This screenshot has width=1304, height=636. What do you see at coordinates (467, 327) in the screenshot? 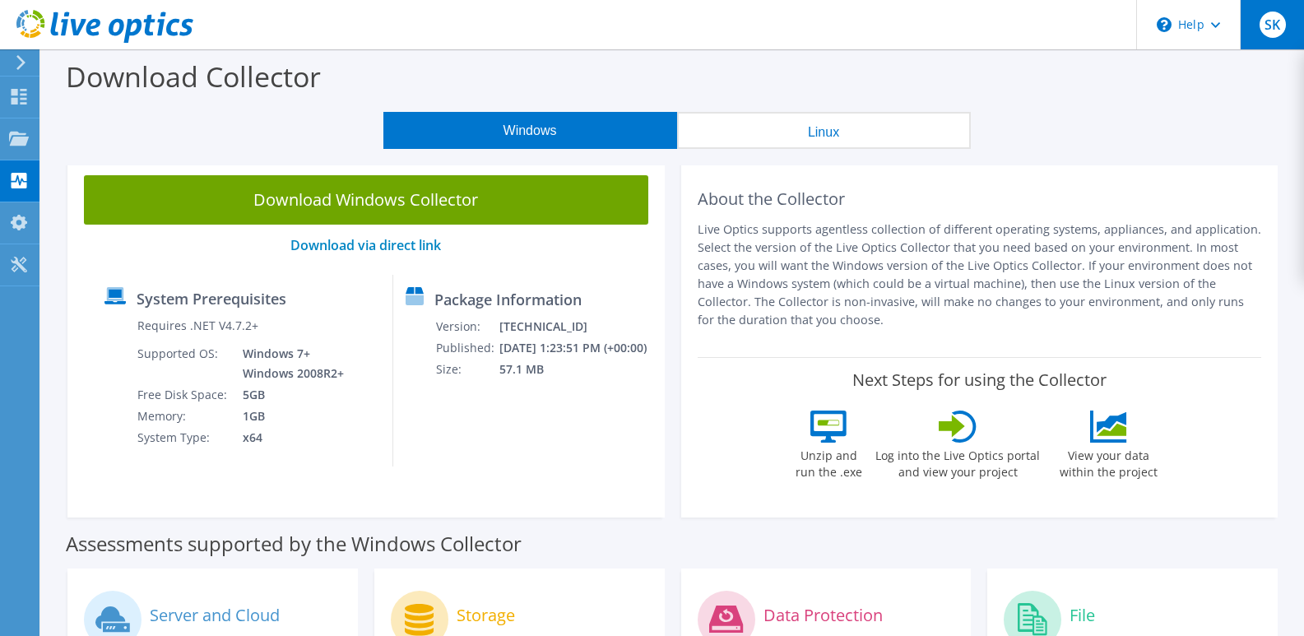
I see `td: Version:` at bounding box center [467, 327].